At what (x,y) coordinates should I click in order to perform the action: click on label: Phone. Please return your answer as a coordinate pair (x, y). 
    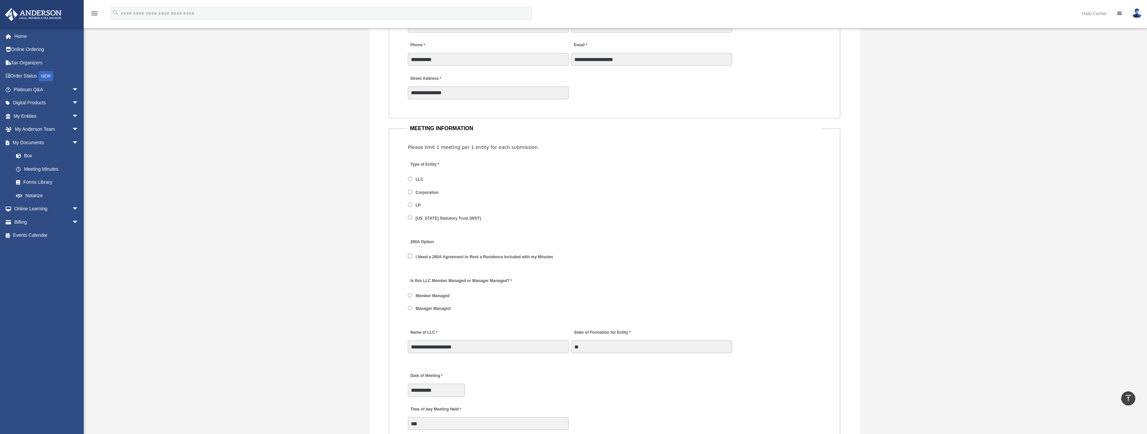
    Looking at the image, I should click on (417, 45).